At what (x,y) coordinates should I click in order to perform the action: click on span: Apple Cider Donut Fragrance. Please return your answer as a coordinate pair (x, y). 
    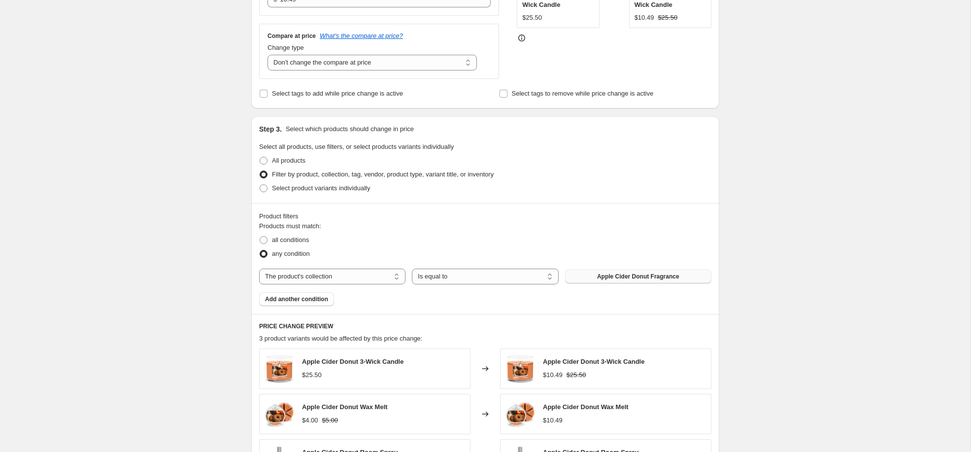
    Looking at the image, I should click on (638, 276).